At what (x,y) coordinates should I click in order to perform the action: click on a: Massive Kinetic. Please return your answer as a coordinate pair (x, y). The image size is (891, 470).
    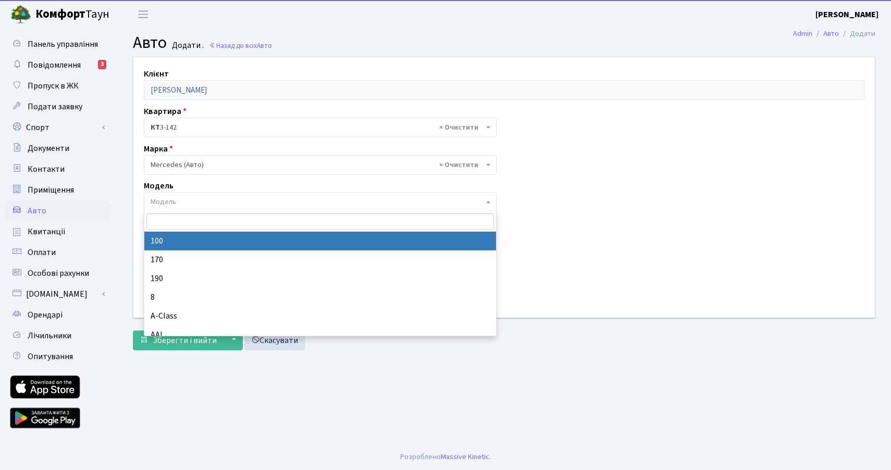
    Looking at the image, I should click on (465, 457).